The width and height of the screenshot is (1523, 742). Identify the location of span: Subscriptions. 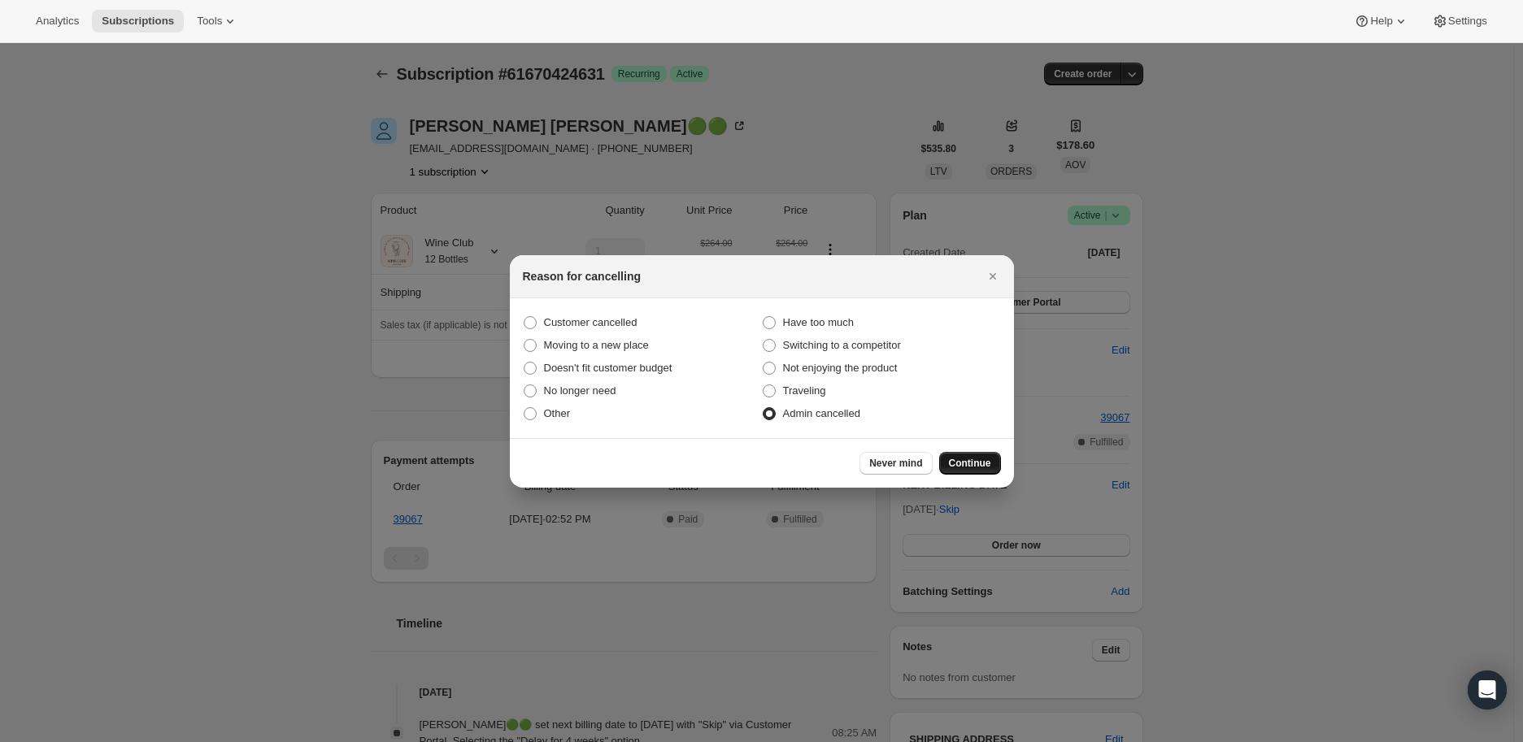
(137, 21).